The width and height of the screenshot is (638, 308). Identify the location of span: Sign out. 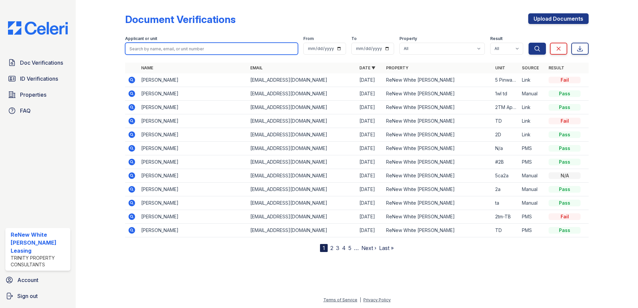
(27, 296).